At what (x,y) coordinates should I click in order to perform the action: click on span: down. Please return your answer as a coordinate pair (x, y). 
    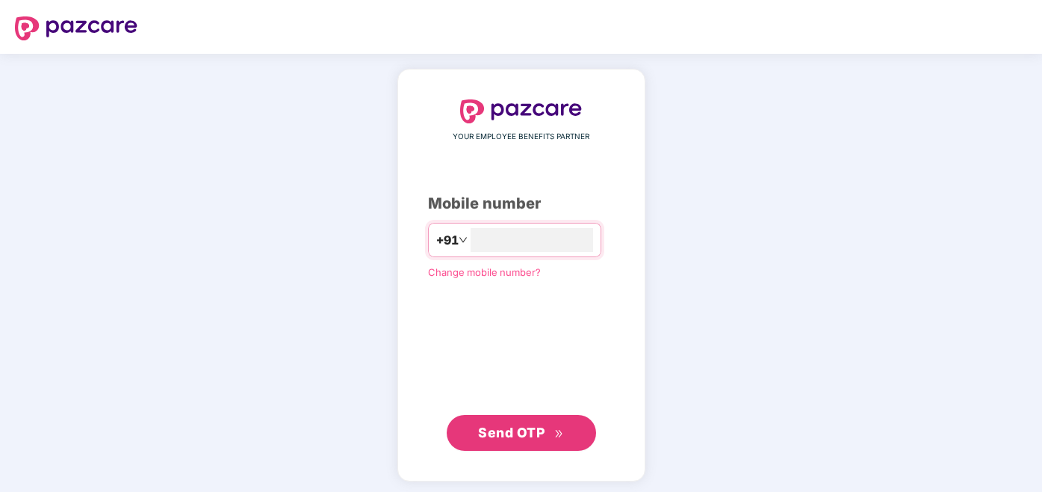
    Looking at the image, I should click on (463, 240).